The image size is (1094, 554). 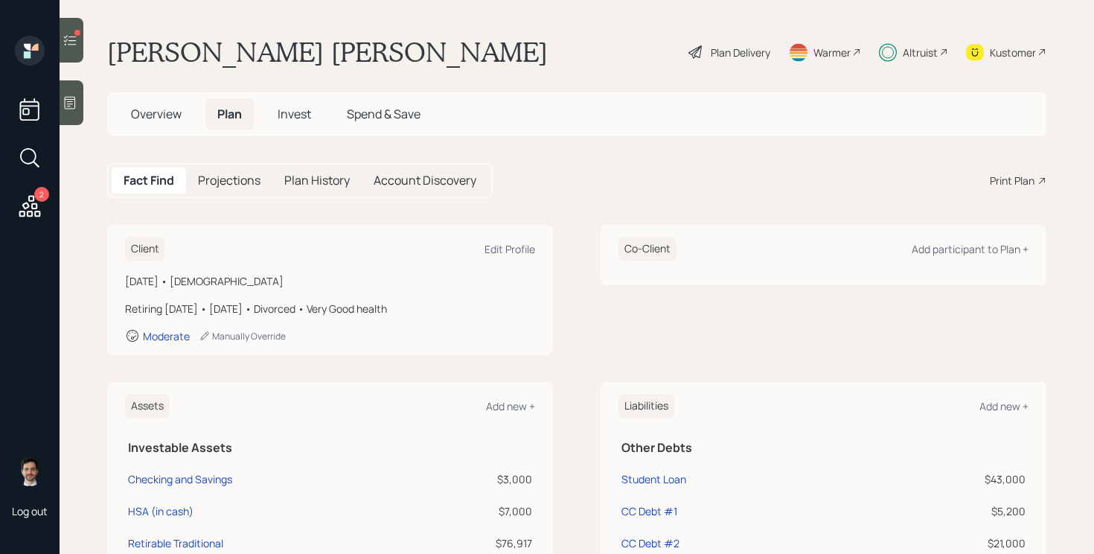 I want to click on div: Student Loan, so click(x=653, y=478).